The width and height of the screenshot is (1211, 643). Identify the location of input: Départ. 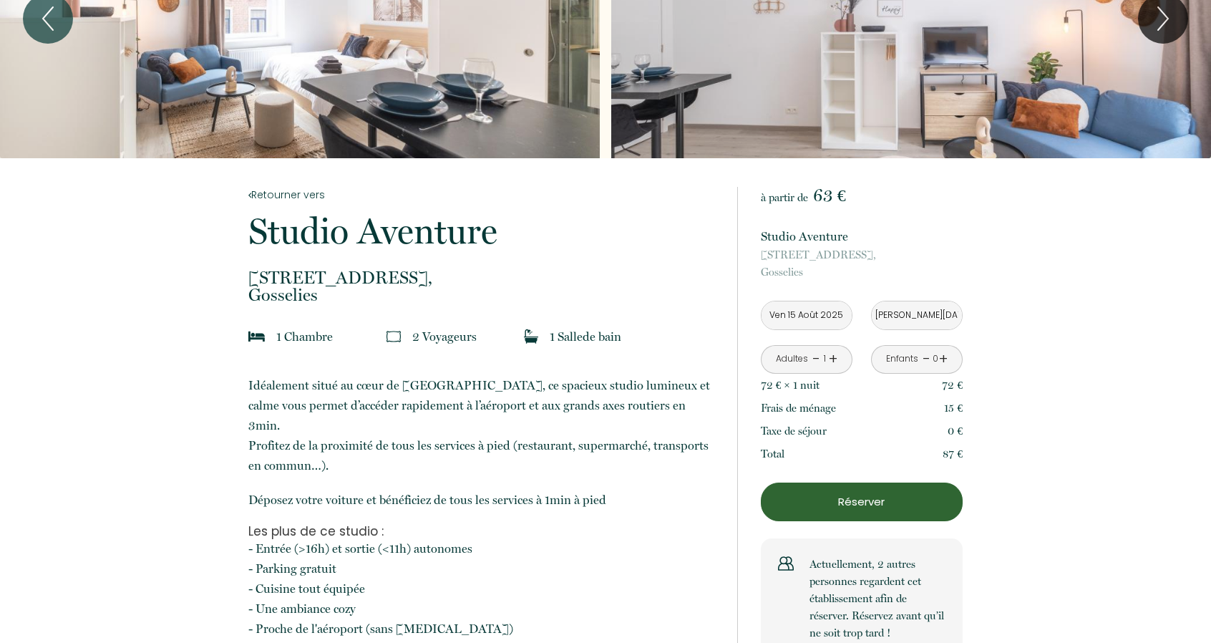
(917, 315).